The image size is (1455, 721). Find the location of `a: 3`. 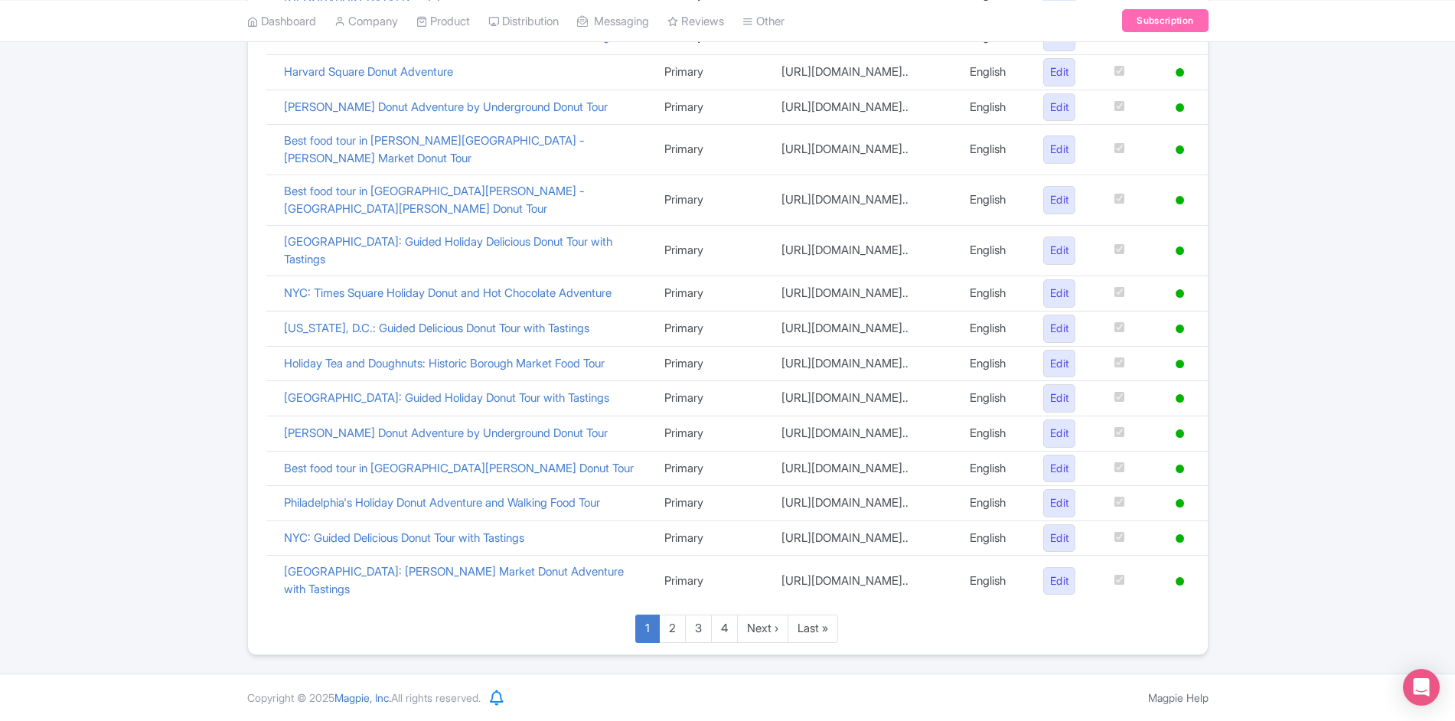

a: 3 is located at coordinates (698, 628).